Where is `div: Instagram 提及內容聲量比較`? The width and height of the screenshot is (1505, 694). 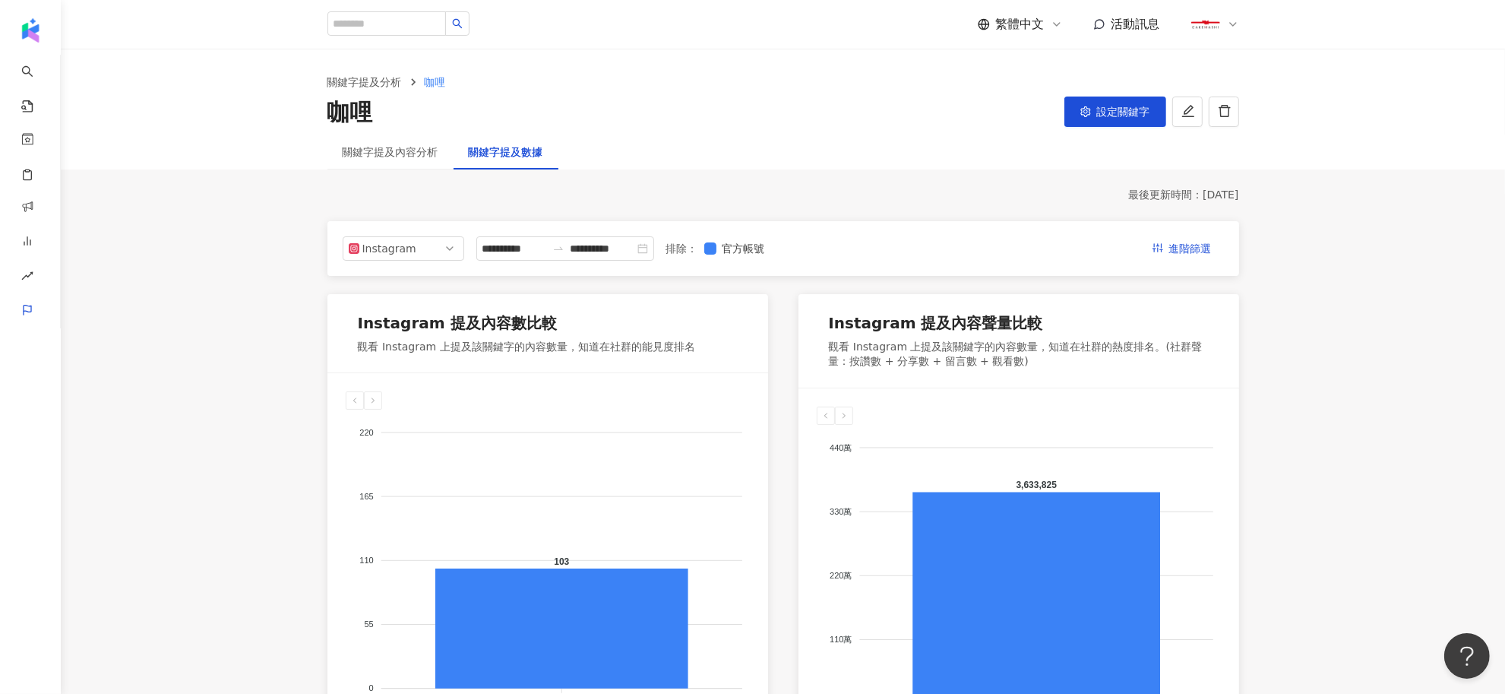
div: Instagram 提及內容聲量比較 is located at coordinates (936, 323).